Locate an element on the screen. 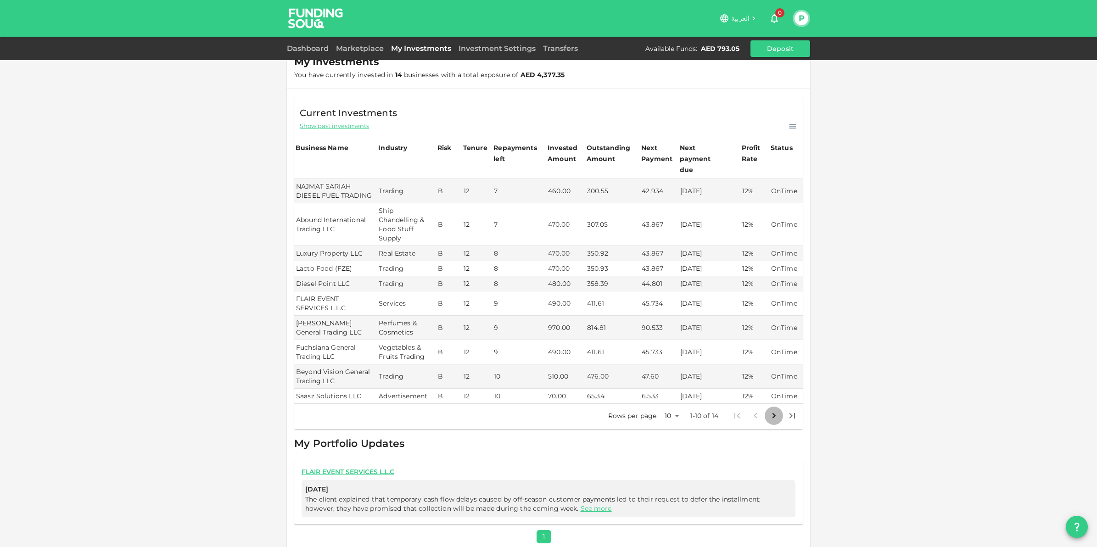  td: 460.00 is located at coordinates (566, 191).